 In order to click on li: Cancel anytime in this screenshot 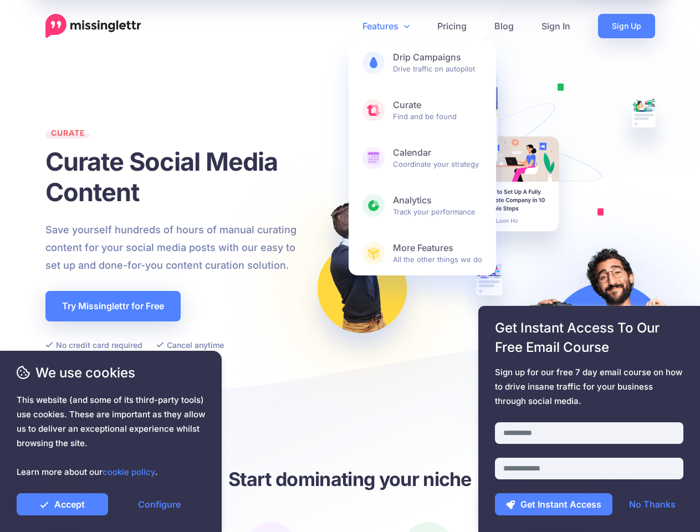, I will do `click(190, 345)`.